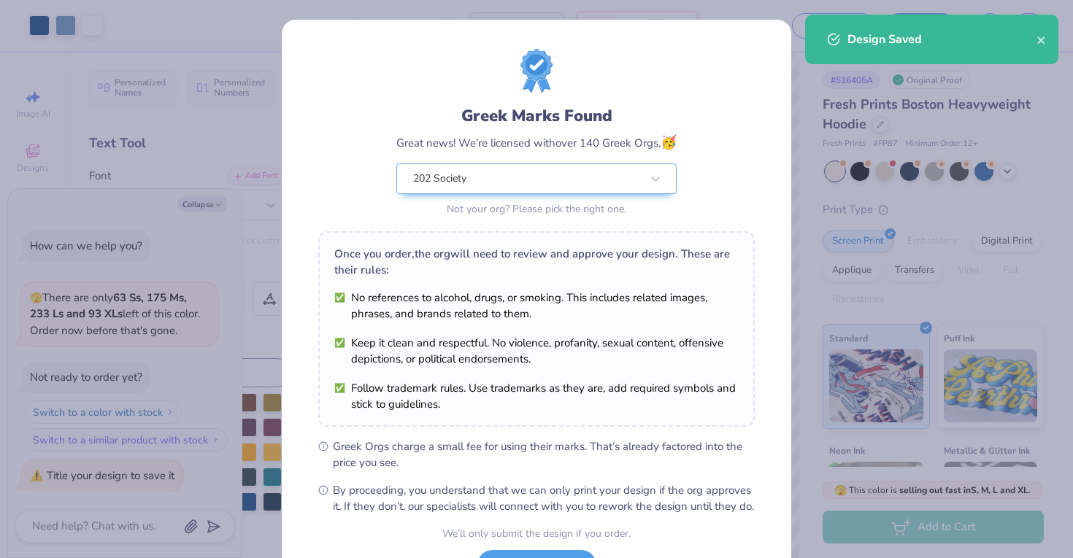  I want to click on li: No references to alcohol, drugs, or smoking. This includes related images, phrases, and brands re..., so click(537, 306).